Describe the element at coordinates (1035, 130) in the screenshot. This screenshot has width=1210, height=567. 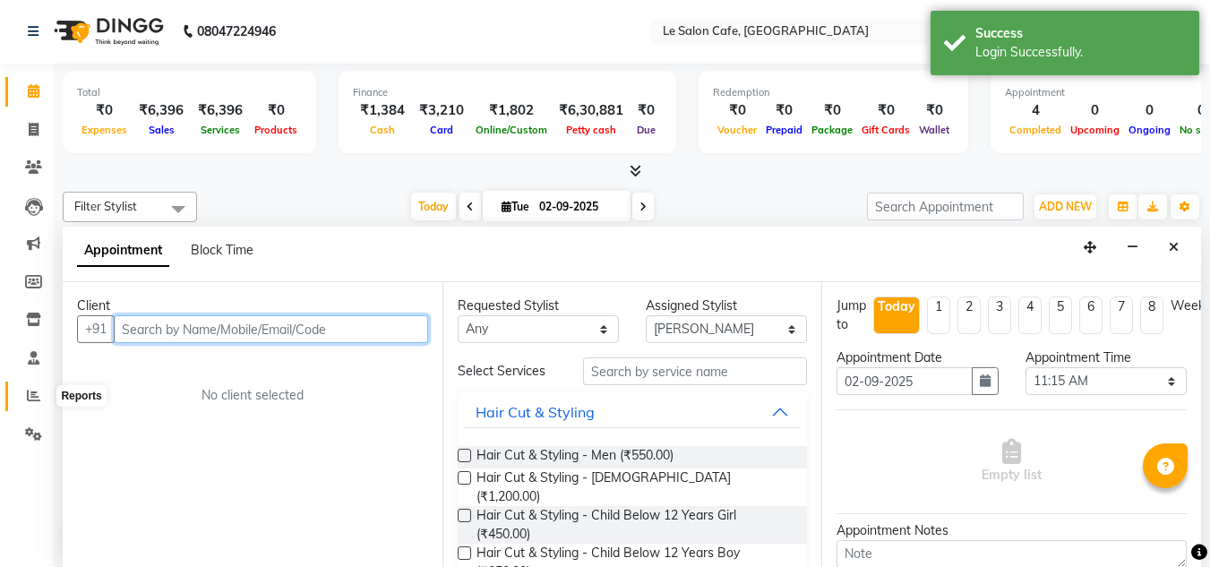
I see `span: Completed` at that location.